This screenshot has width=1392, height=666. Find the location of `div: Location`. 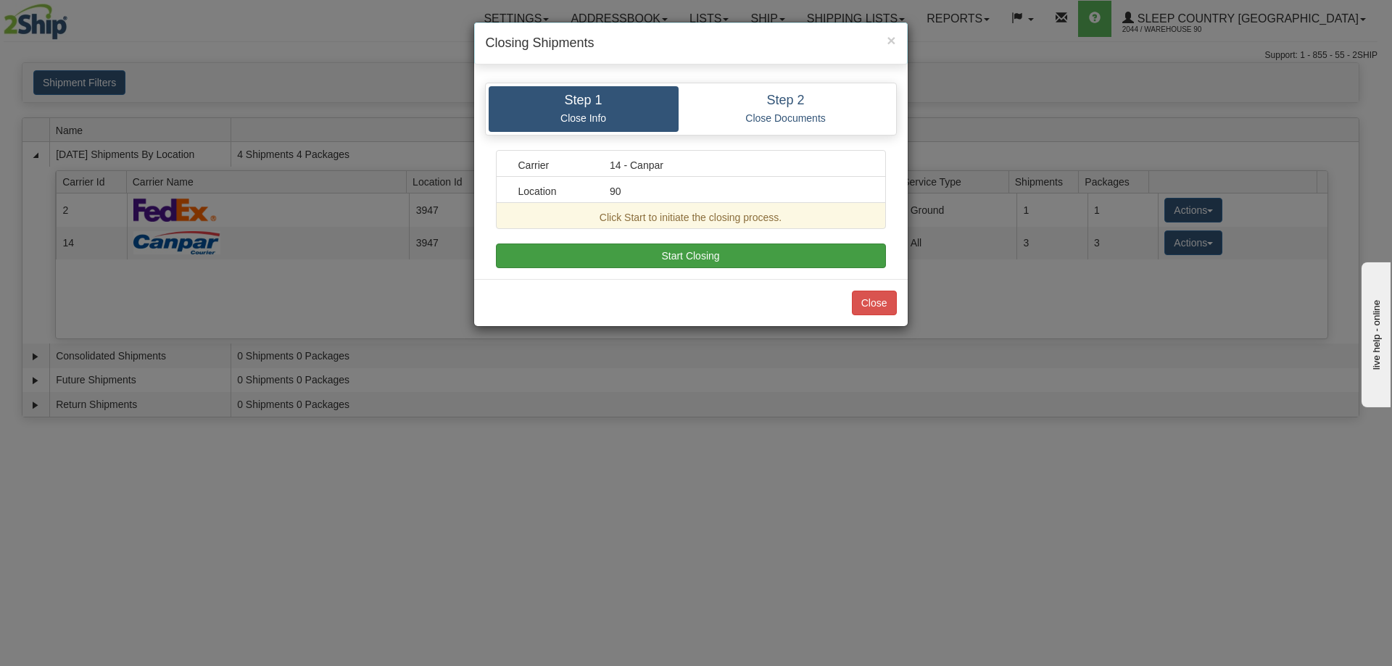

div: Location is located at coordinates (553, 191).